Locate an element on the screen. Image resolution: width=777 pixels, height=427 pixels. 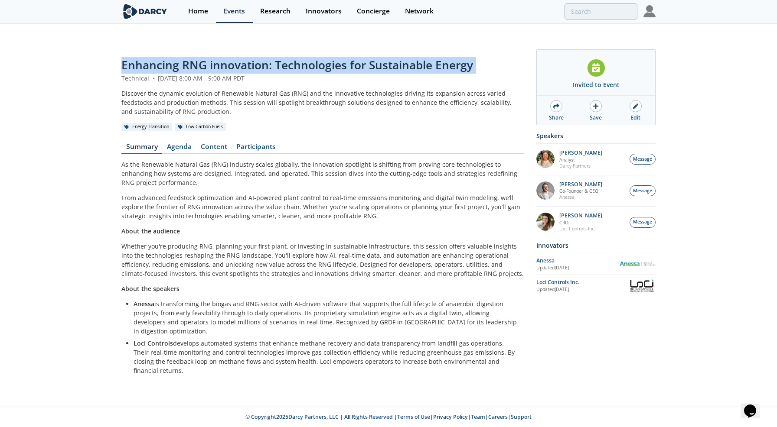
a: Edit is located at coordinates (635, 110).